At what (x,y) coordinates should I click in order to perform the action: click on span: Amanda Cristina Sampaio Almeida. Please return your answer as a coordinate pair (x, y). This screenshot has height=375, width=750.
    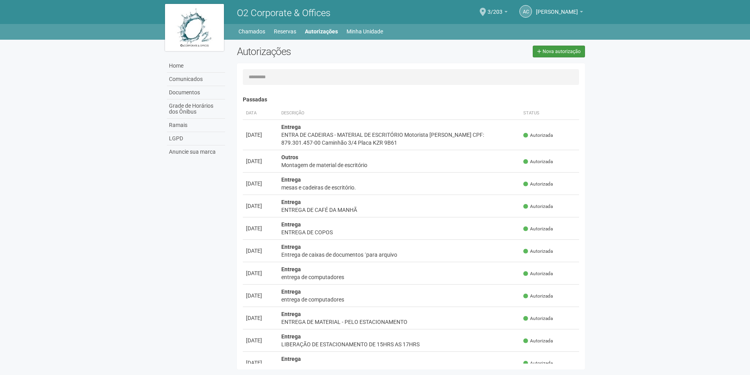
    Looking at the image, I should click on (557, 8).